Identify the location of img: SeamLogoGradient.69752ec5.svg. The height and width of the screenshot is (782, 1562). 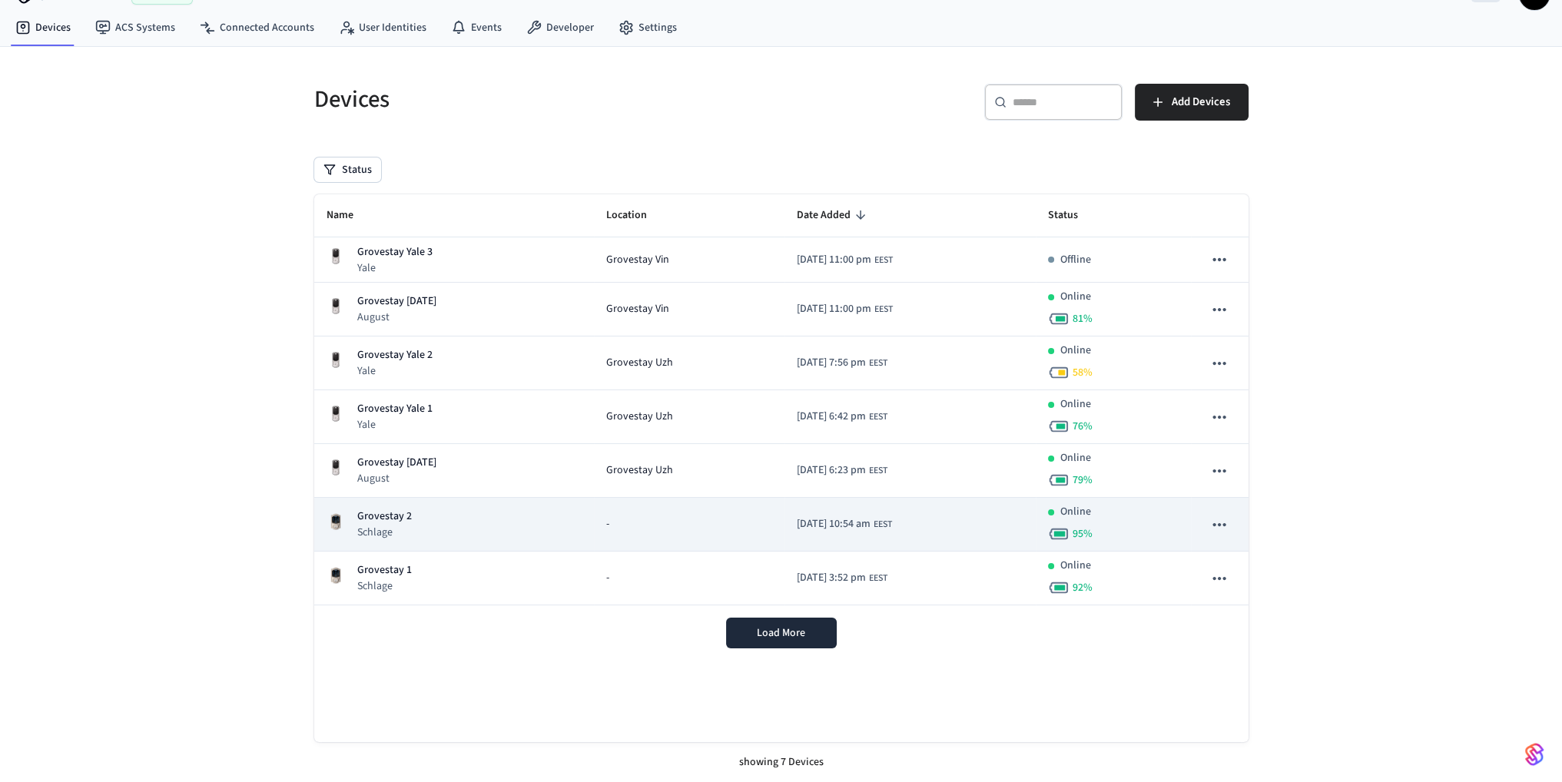
(1534, 754).